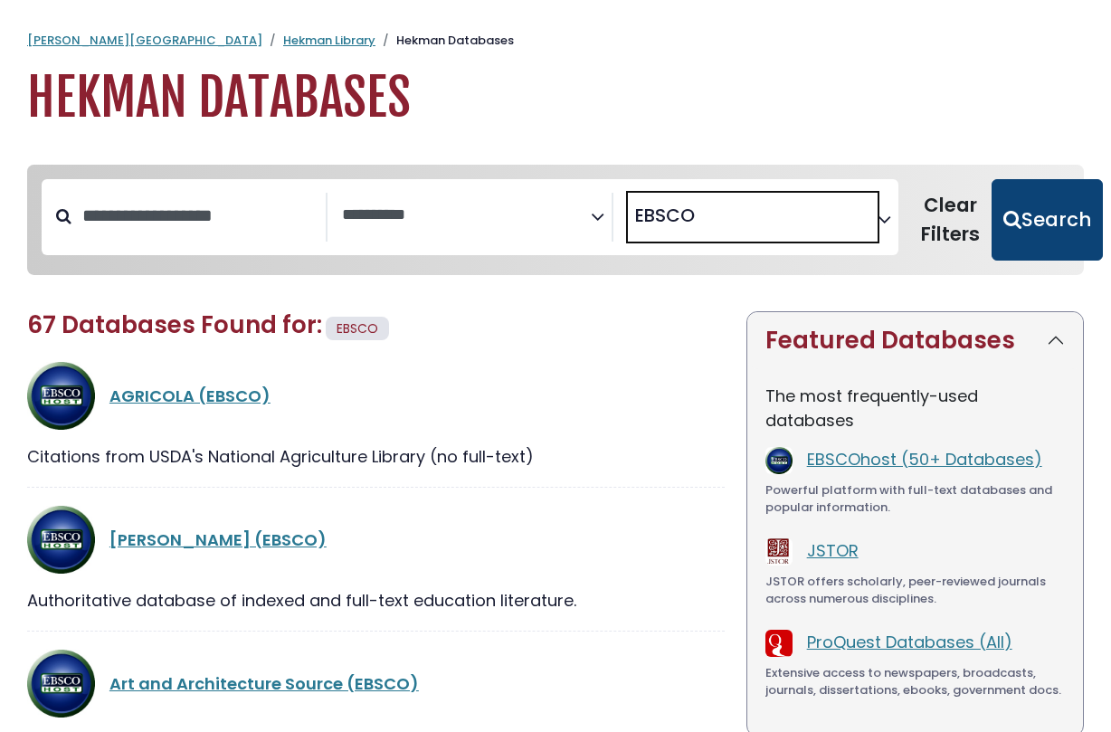 This screenshot has height=732, width=1111. Describe the element at coordinates (555, 98) in the screenshot. I see `h1: Hekman Databases` at that location.